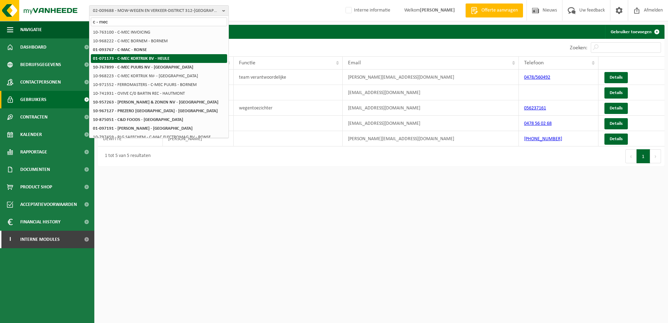 The image size is (668, 323). Describe the element at coordinates (33, 100) in the screenshot. I see `span: Gebruikers` at that location.